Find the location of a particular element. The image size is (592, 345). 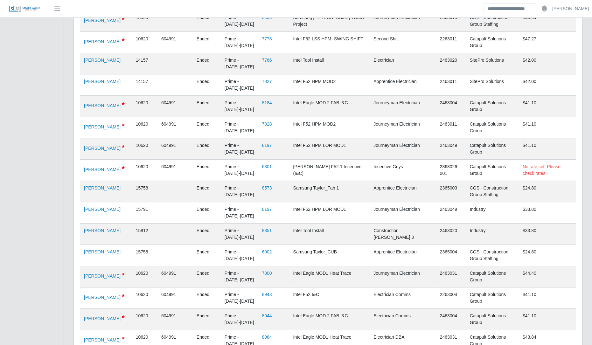

td: 2263011 is located at coordinates (451, 42).